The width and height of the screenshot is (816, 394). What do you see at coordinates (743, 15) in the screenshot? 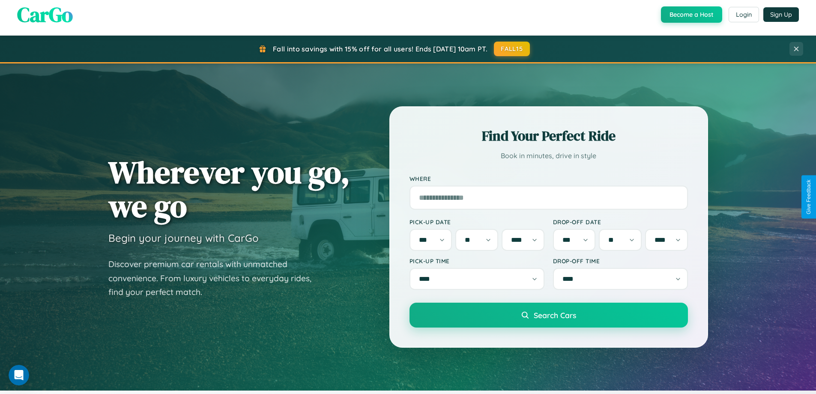
I see `button: Login` at bounding box center [743, 15].